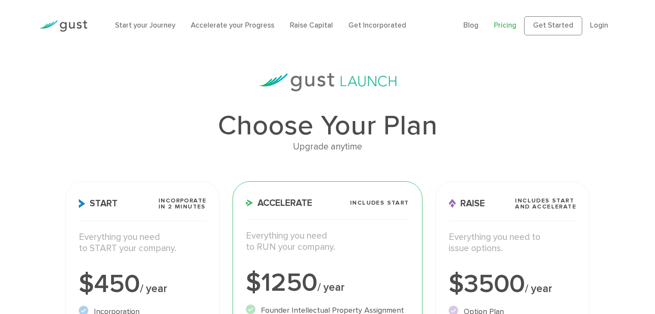 Image resolution: width=655 pixels, height=314 pixels. I want to click on a: Get Started, so click(553, 26).